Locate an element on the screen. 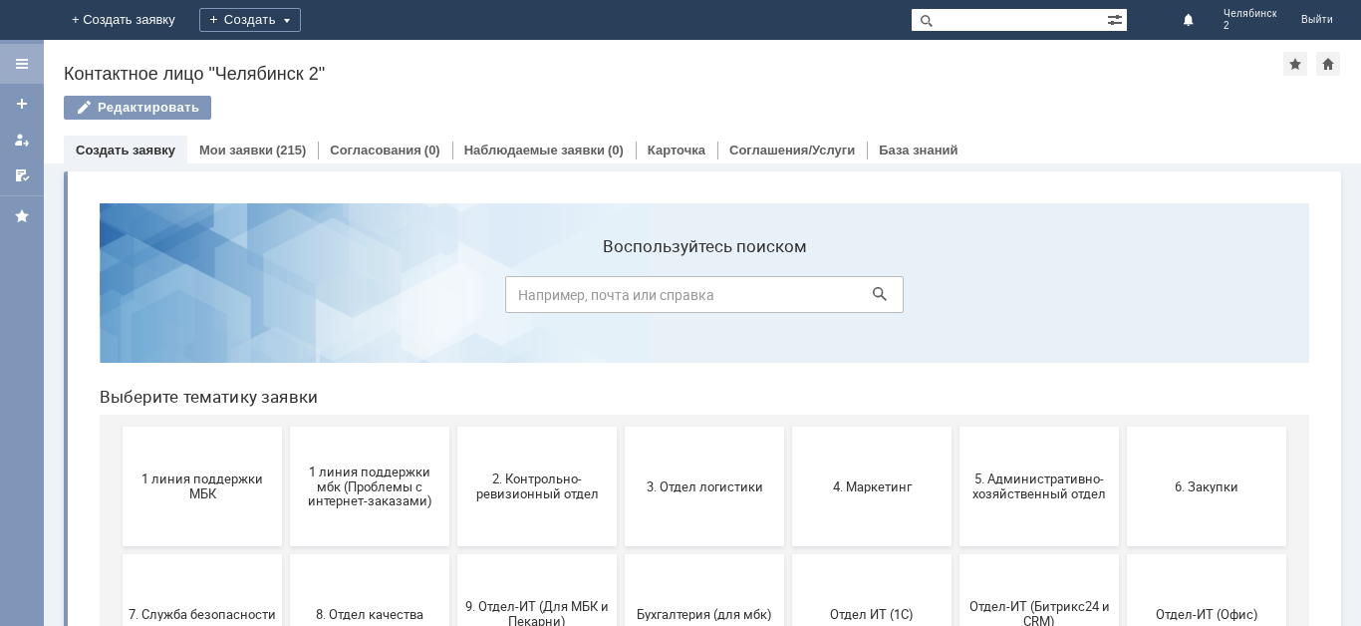 The height and width of the screenshot is (626, 1361). button: 2. Контрольно-ревизионный отдел is located at coordinates (453, 299).